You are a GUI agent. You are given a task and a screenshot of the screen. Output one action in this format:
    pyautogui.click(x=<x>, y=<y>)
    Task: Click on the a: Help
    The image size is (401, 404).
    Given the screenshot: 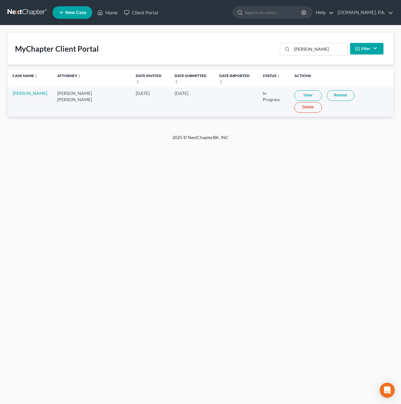 What is the action you would take?
    pyautogui.click(x=323, y=13)
    